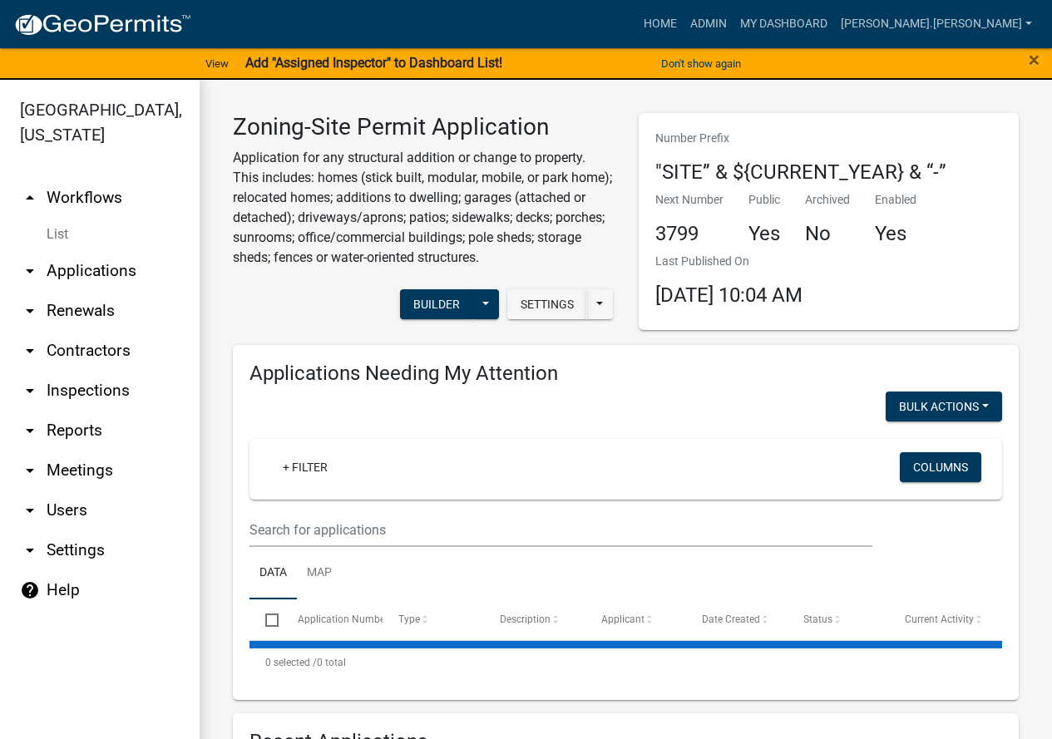  I want to click on a: + Filter, so click(305, 467).